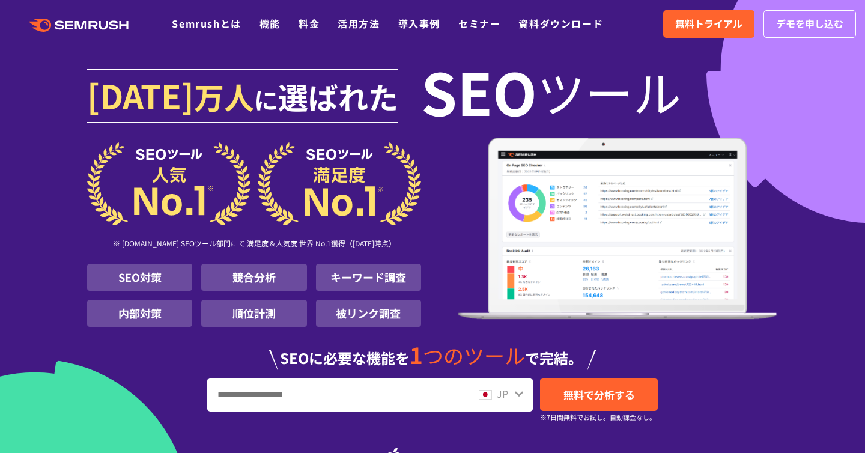 Image resolution: width=865 pixels, height=453 pixels. I want to click on span: 無料トライアル, so click(709, 24).